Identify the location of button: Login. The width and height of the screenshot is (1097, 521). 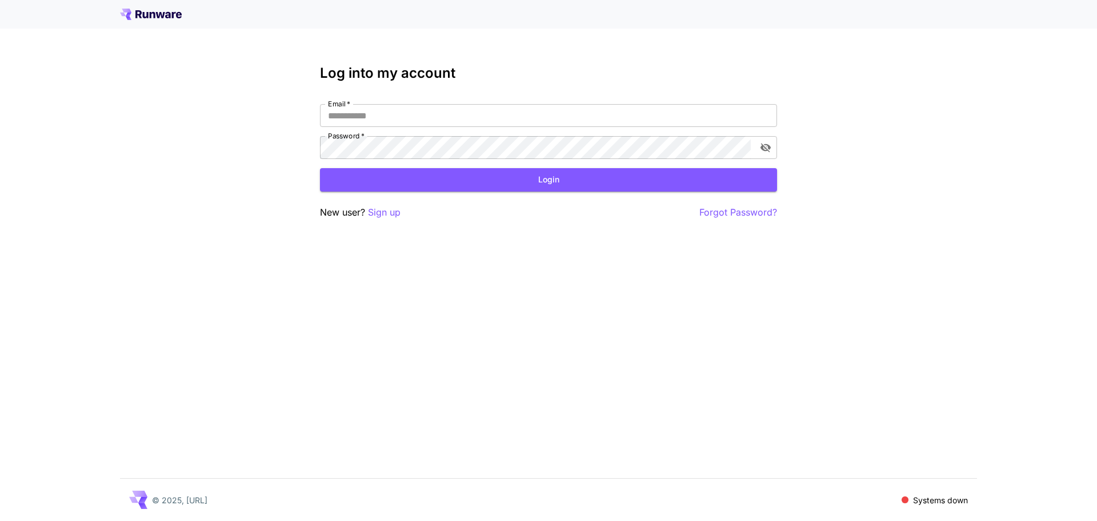
(549, 179).